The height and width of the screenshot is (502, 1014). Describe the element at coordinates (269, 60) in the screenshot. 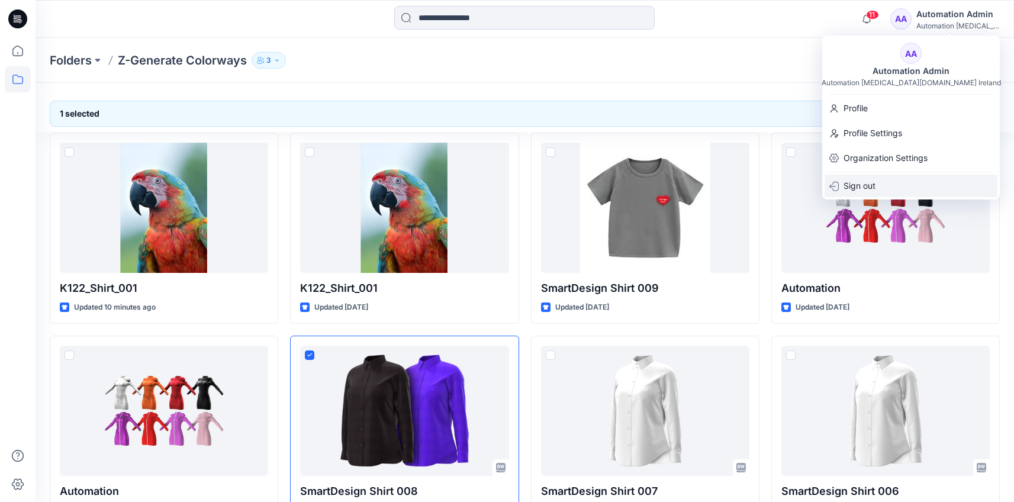

I see `button: 3` at that location.